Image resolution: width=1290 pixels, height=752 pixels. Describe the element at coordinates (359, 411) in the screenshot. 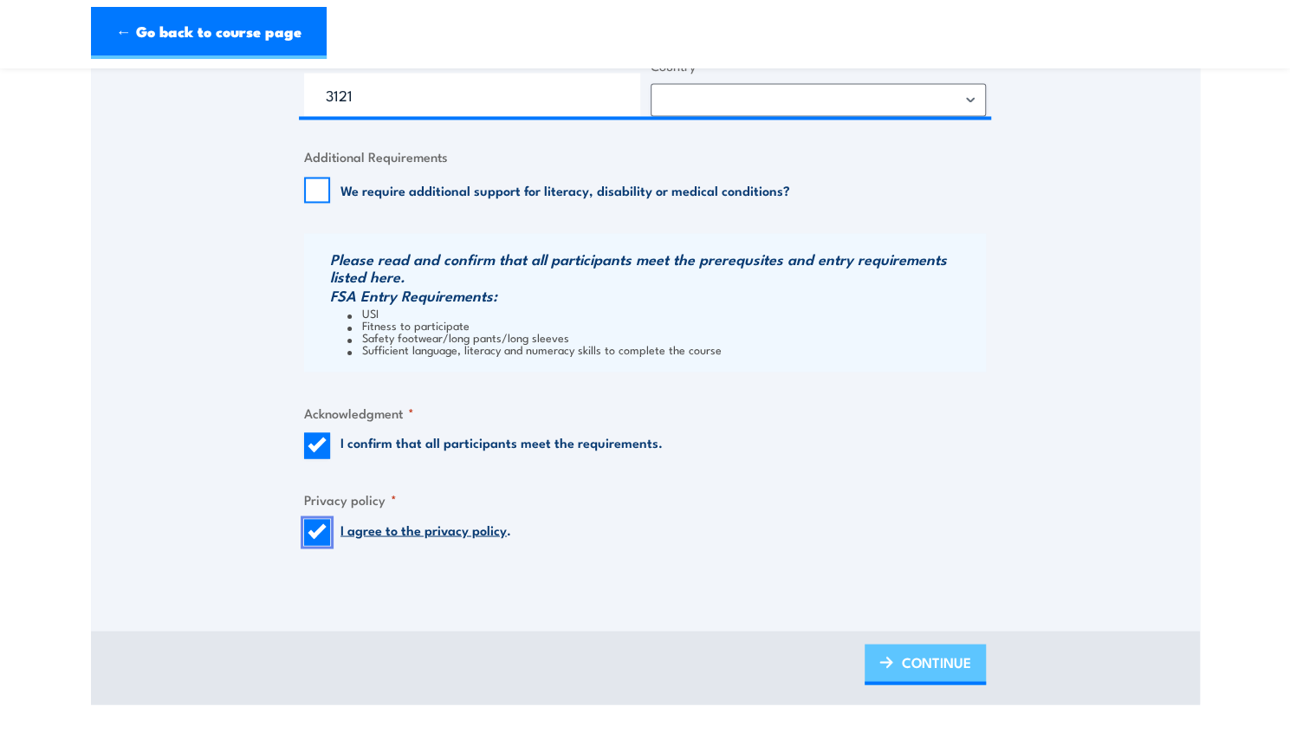

I see `legend: Acknowledgment` at that location.